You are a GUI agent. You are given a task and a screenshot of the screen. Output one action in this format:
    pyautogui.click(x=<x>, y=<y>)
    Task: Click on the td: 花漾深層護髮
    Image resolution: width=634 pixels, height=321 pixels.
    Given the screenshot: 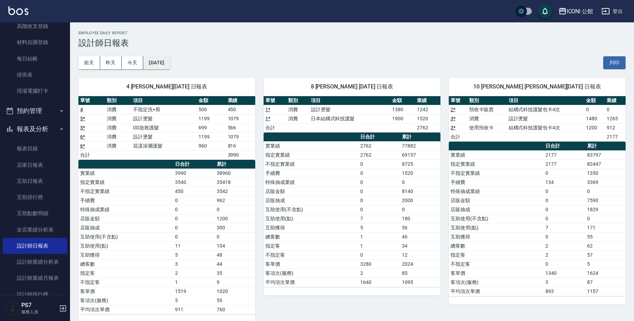 What is the action you would take?
    pyautogui.click(x=164, y=146)
    